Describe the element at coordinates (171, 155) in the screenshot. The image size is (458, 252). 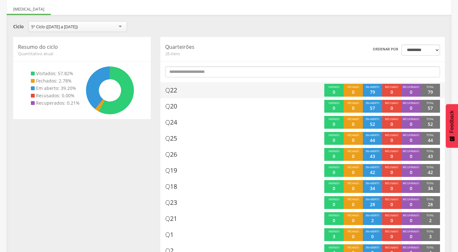
I see `span: 26` at that location.